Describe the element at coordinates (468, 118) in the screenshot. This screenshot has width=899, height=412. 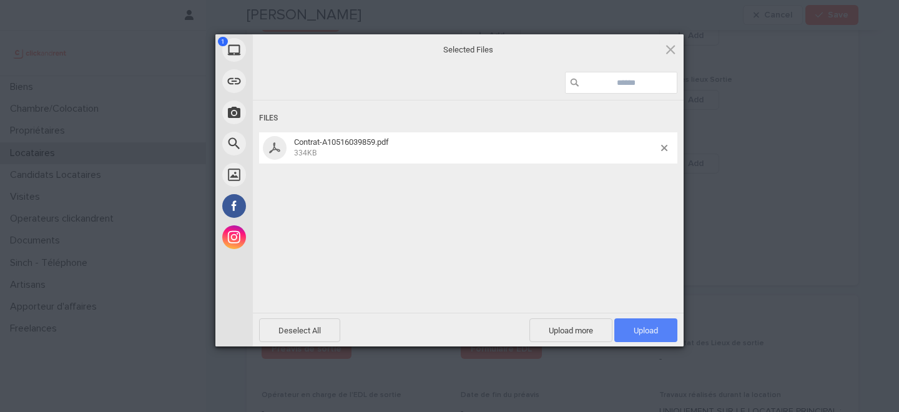
I see `div: Files` at that location.